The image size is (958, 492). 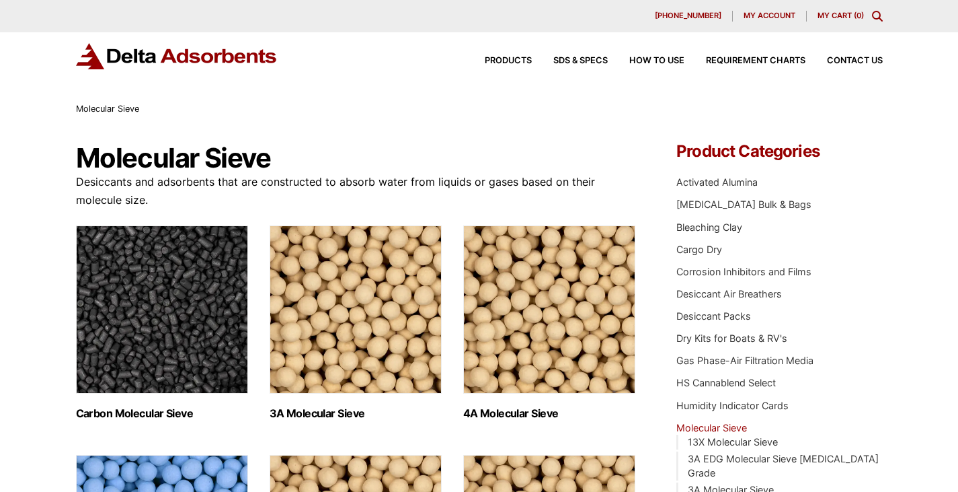 What do you see at coordinates (356, 158) in the screenshot?
I see `h1: Molecular Sieve` at bounding box center [356, 158].